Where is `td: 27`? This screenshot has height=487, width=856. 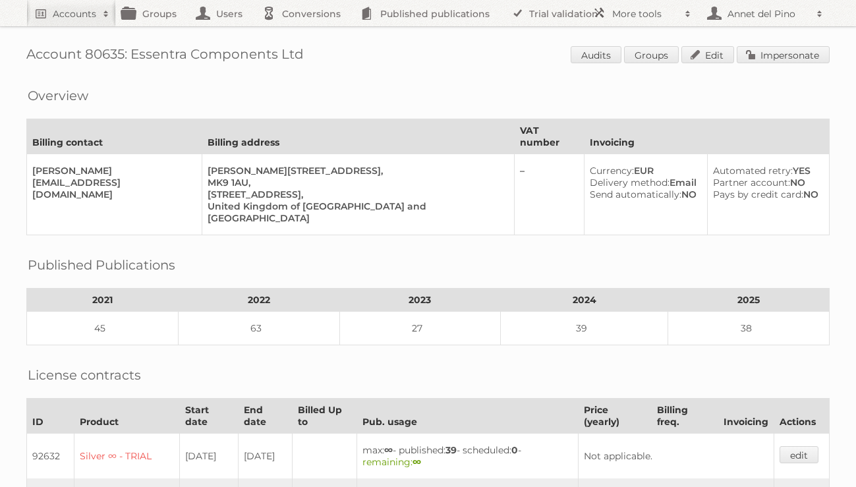 td: 27 is located at coordinates (420, 328).